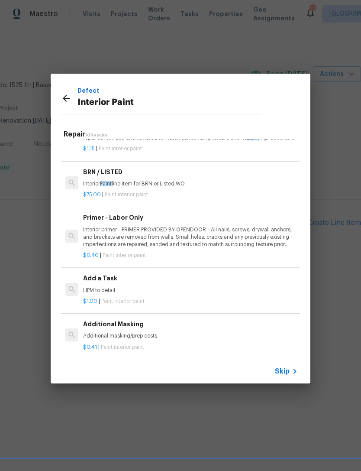 Image resolution: width=361 pixels, height=471 pixels. I want to click on span: $75.00, so click(92, 195).